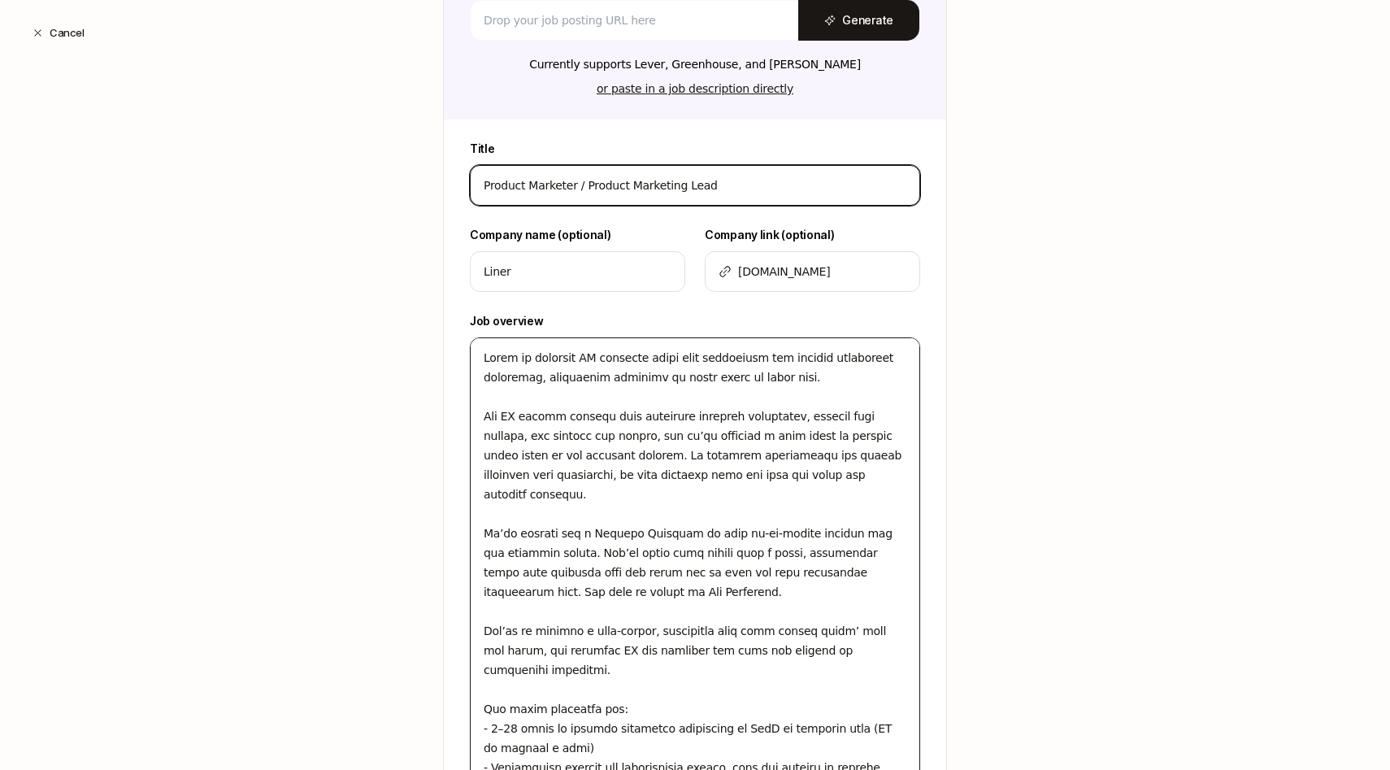  I want to click on input: Add link, so click(822, 271).